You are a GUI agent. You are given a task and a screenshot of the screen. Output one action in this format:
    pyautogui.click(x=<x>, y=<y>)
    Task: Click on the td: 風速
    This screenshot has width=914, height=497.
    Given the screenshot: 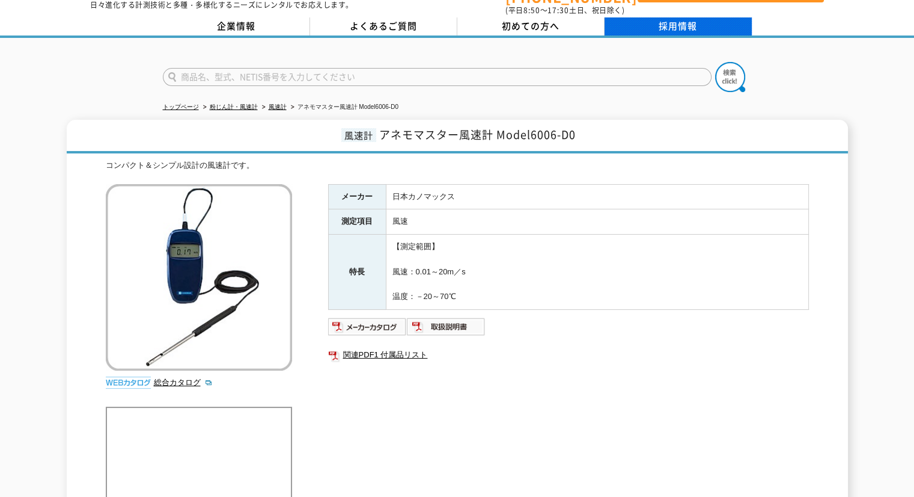 What is the action you would take?
    pyautogui.click(x=597, y=222)
    